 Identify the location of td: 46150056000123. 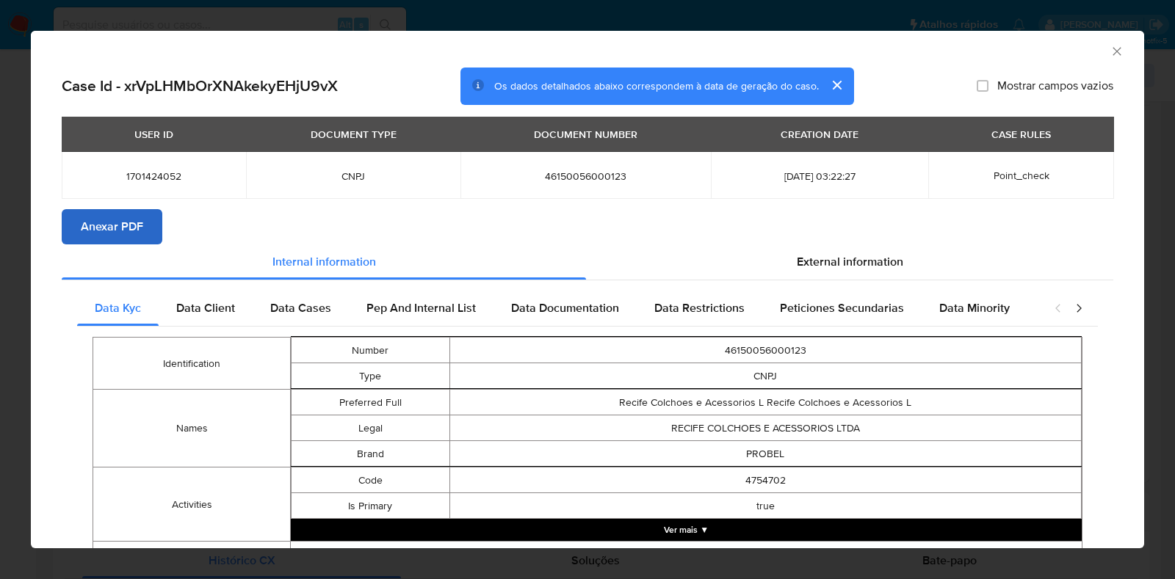
(765, 350).